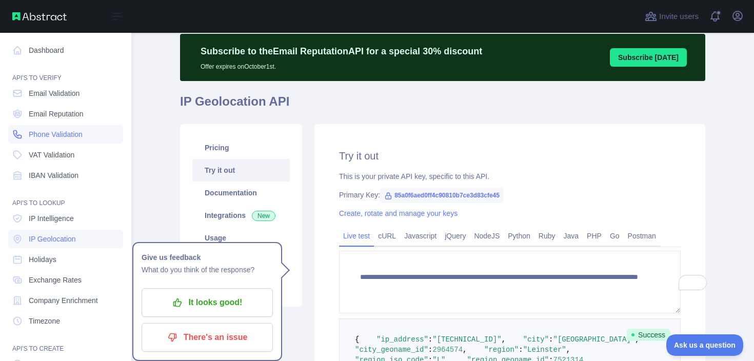 The image size is (754, 361). Describe the element at coordinates (398, 213) in the screenshot. I see `a: Create, rotate and manage your keys` at that location.